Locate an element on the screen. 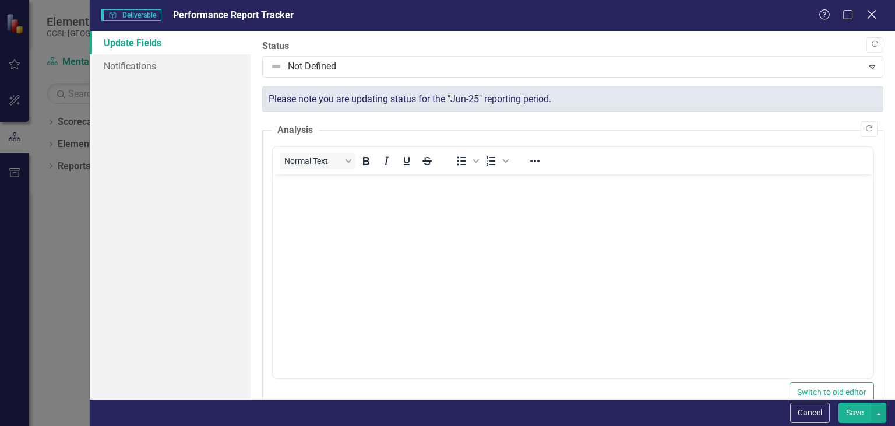  button: Bold is located at coordinates (366, 161).